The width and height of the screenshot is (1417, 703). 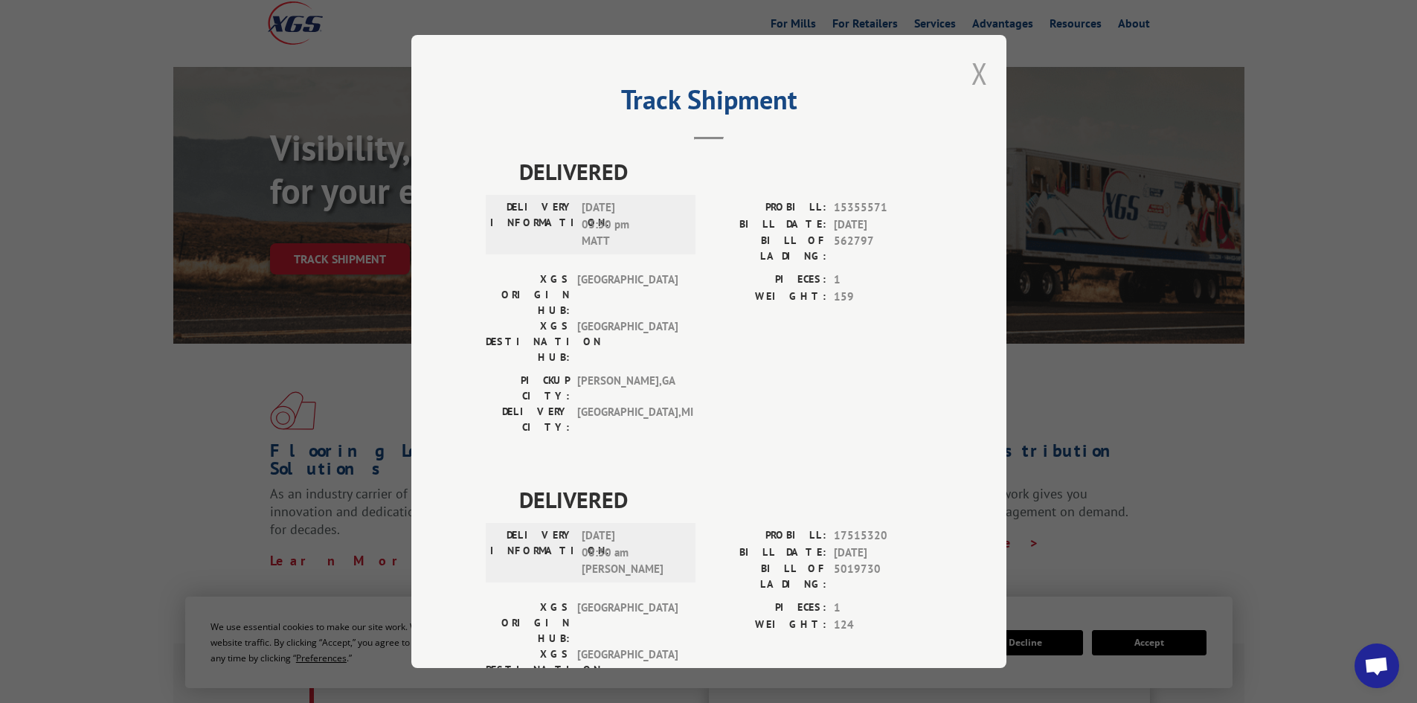 I want to click on span: 124, so click(x=883, y=625).